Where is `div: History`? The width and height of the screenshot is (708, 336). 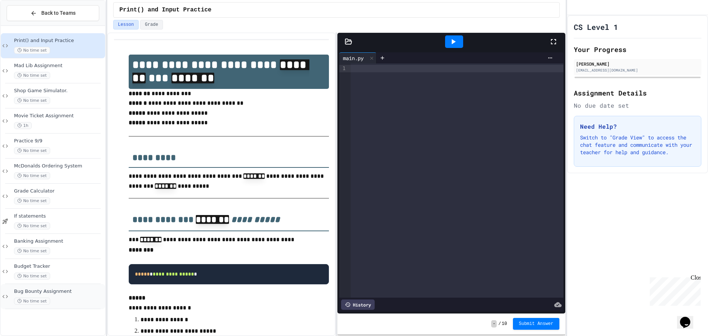 div: History is located at coordinates (358, 305).